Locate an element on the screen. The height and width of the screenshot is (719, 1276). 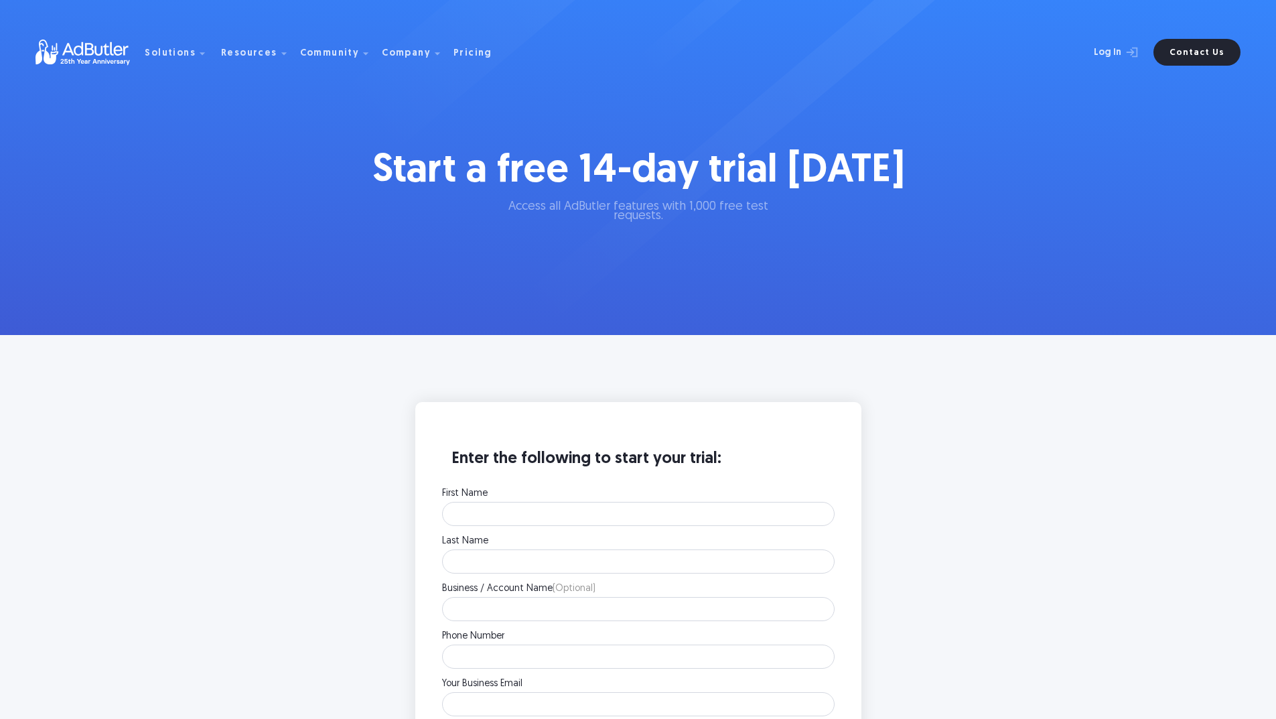
label: Your Business Email is located at coordinates (638, 684).